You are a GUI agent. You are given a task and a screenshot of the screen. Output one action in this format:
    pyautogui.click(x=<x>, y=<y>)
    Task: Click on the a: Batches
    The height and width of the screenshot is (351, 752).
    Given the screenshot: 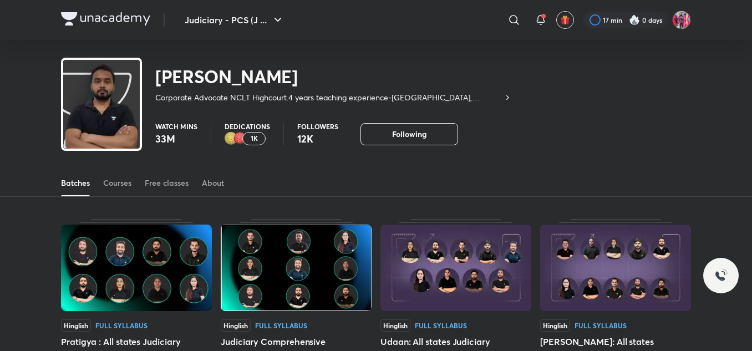 What is the action you would take?
    pyautogui.click(x=75, y=183)
    